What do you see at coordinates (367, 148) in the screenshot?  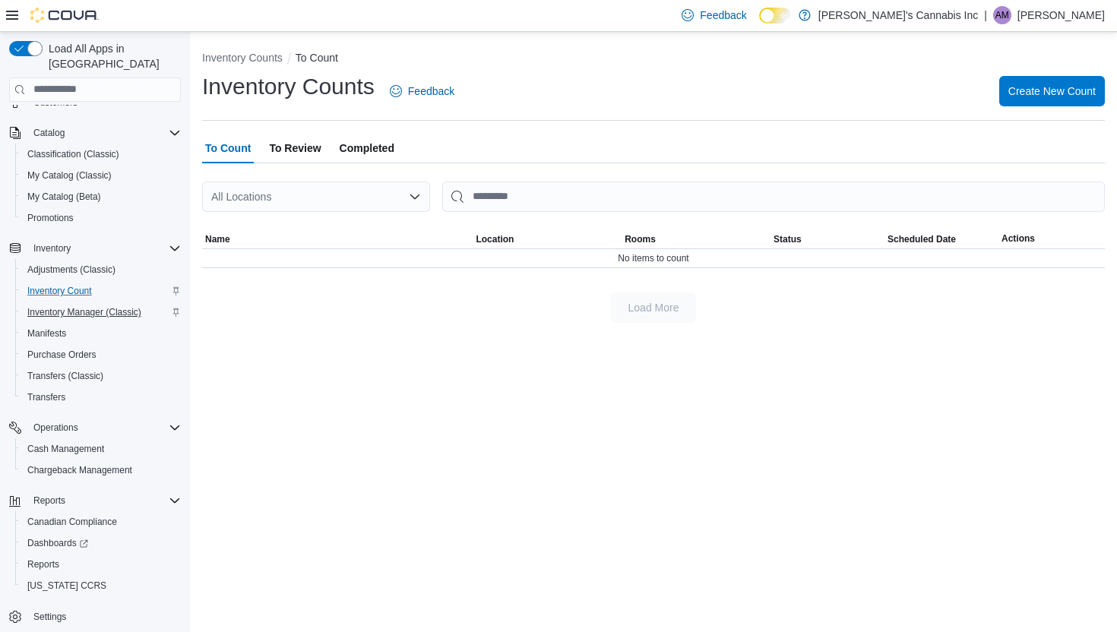 I see `span: Completed` at bounding box center [367, 148].